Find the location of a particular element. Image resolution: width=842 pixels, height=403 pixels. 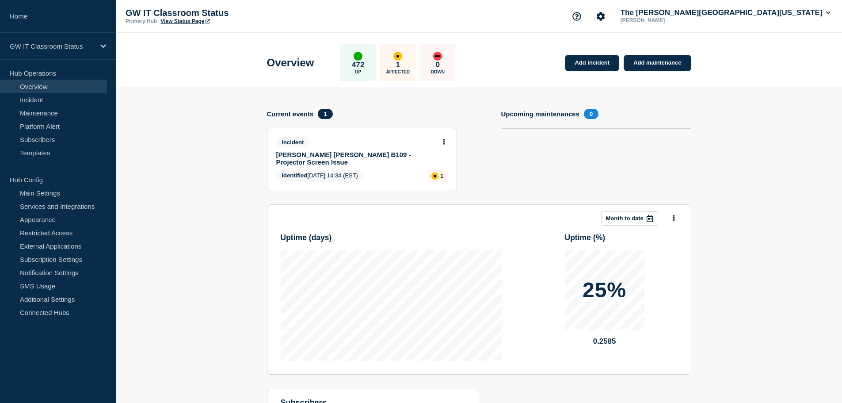

span: 1 is located at coordinates (325, 114).